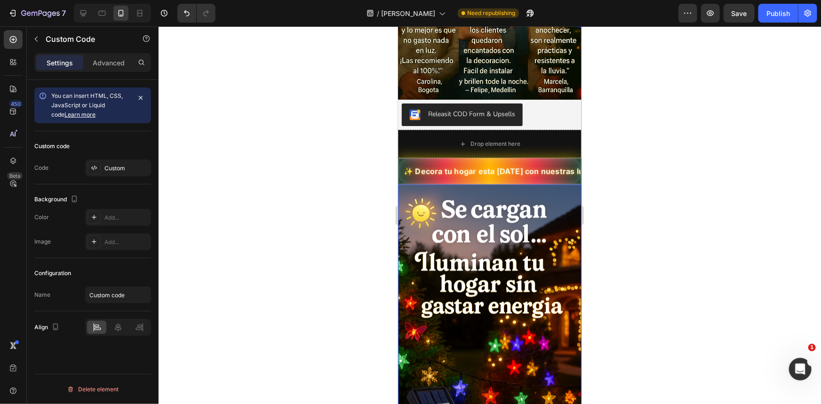 The height and width of the screenshot is (404, 821). I want to click on div: Image, so click(42, 242).